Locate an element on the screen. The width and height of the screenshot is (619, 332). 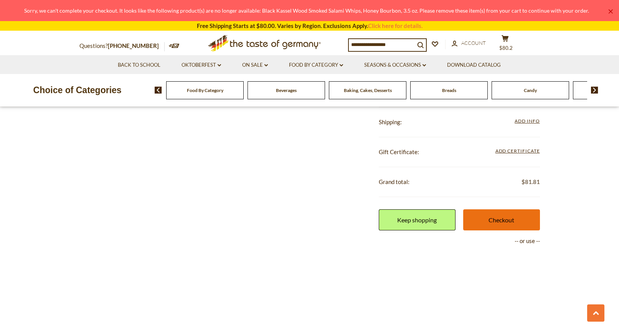
span: Baking, Cakes, Desserts is located at coordinates (368, 90).